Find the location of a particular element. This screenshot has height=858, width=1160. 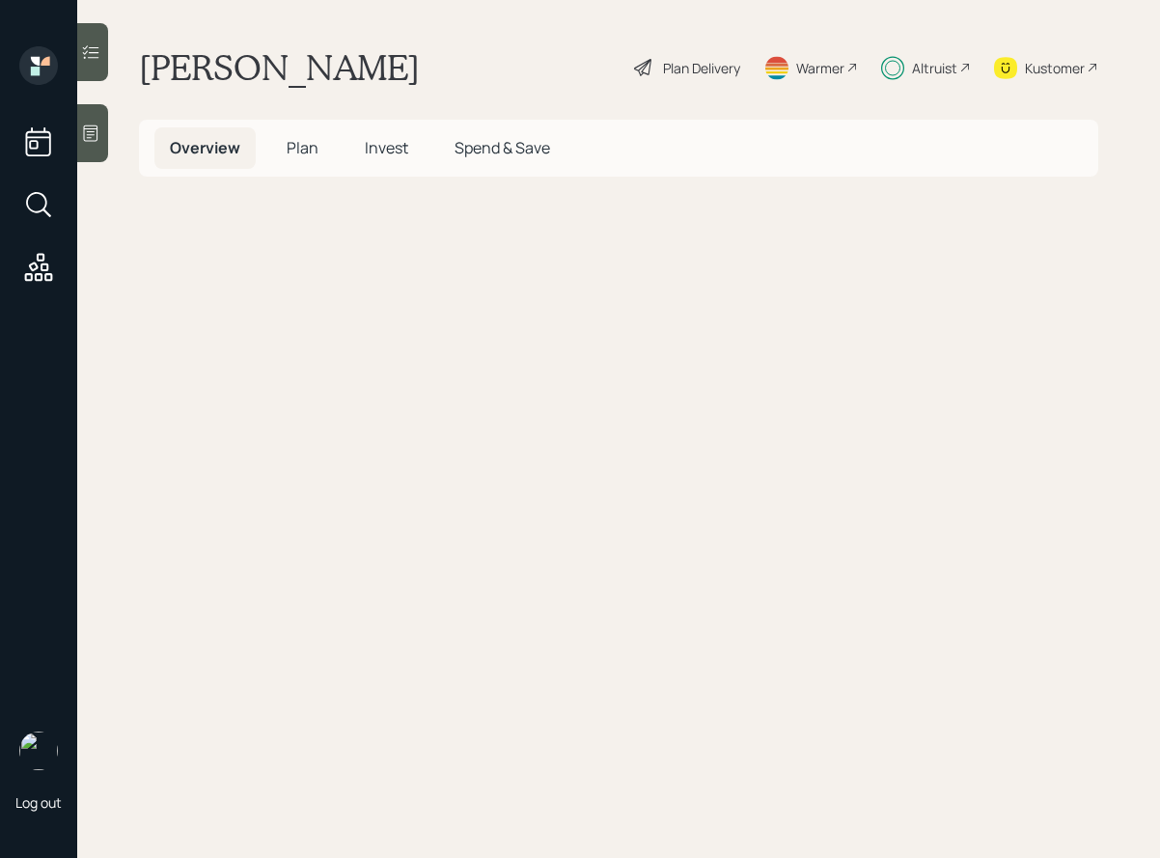

div: Warmer is located at coordinates (820, 68).